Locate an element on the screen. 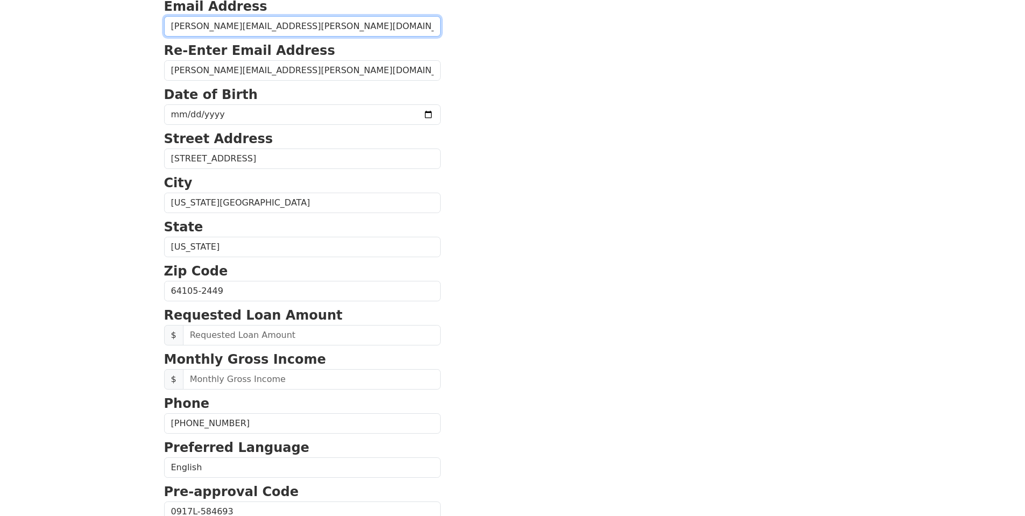  input: City is located at coordinates (302, 203).